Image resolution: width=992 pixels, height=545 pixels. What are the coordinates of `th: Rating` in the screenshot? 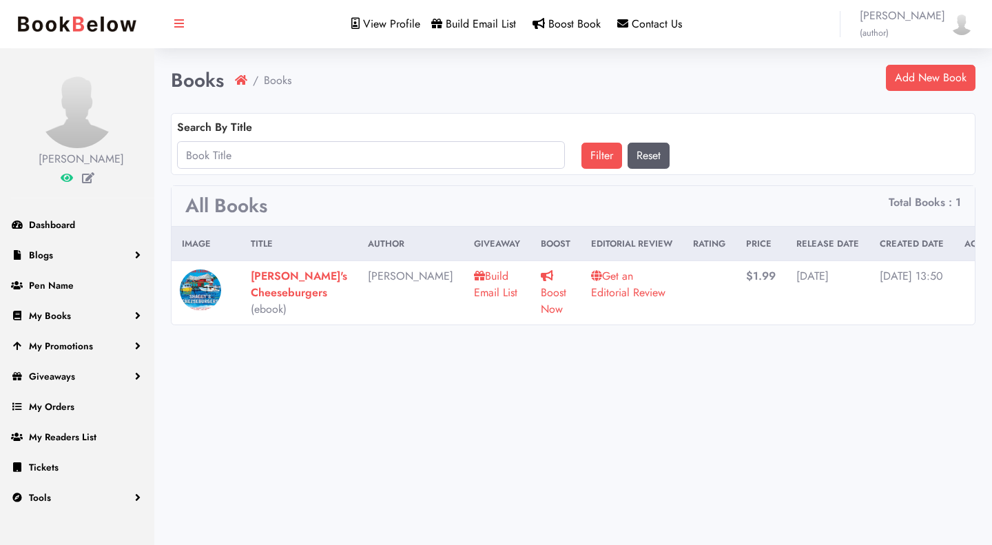 It's located at (709, 243).